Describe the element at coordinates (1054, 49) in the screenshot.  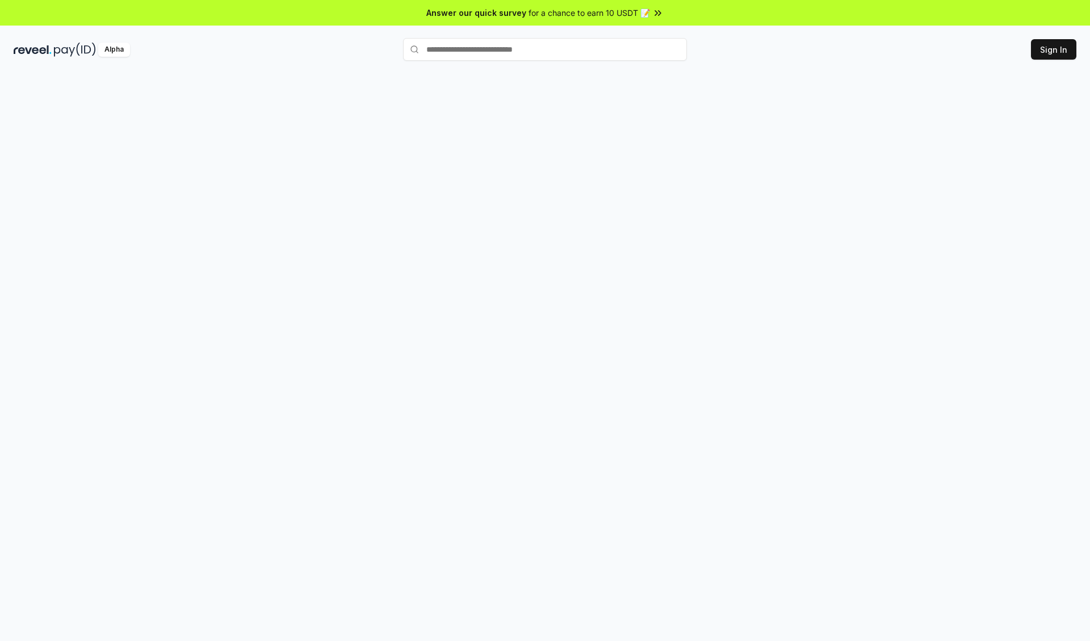
I see `button: Sign In` at that location.